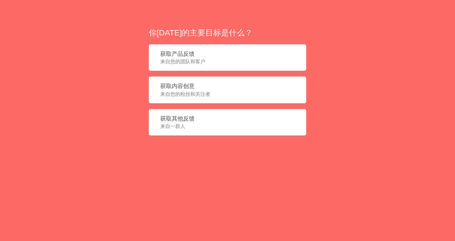 Image resolution: width=455 pixels, height=241 pixels. I want to click on span: 来自一群人, so click(227, 126).